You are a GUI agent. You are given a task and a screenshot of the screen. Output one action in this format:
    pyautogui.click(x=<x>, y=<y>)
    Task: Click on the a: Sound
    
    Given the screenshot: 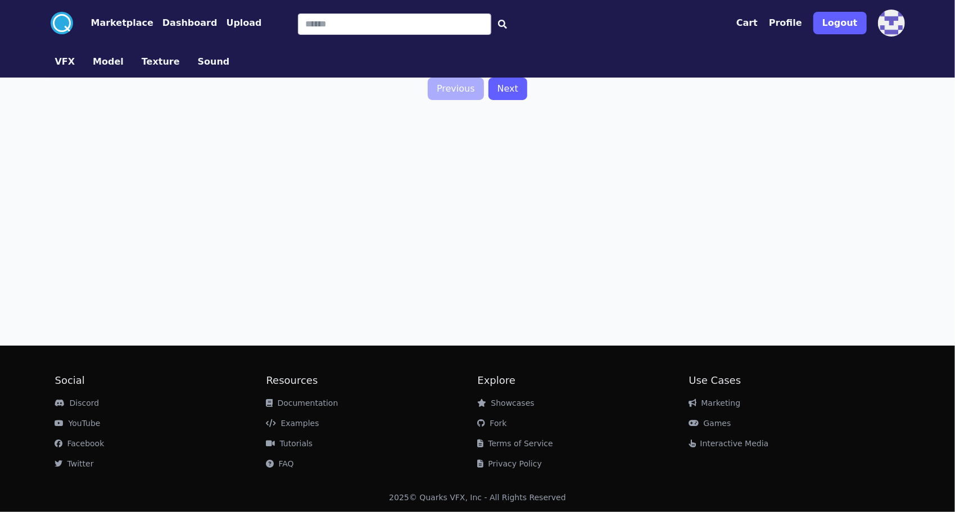 What is the action you would take?
    pyautogui.click(x=214, y=62)
    